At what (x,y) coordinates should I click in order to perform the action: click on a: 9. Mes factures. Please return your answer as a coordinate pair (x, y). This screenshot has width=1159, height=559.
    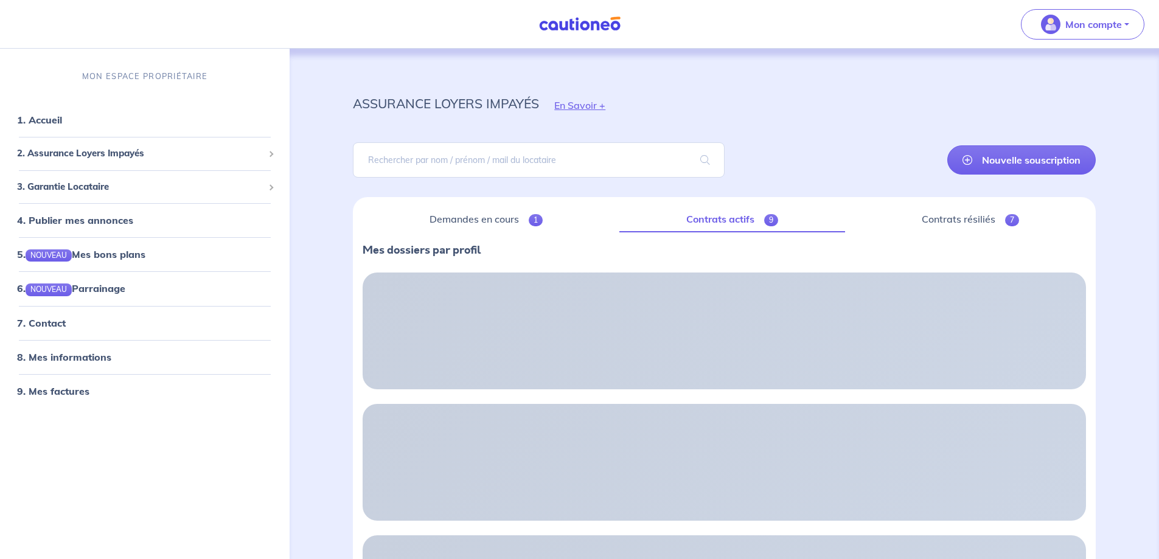
    Looking at the image, I should click on (53, 391).